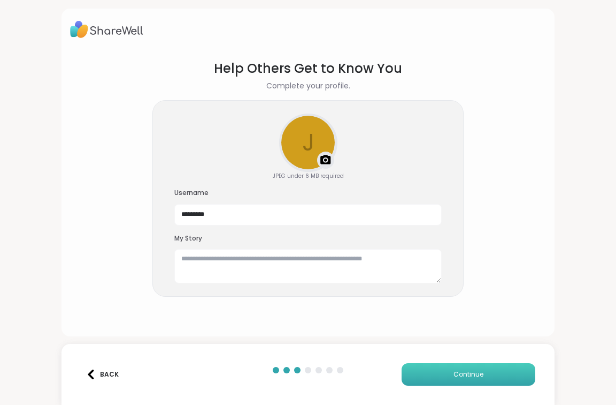 This screenshot has height=405, width=616. What do you see at coordinates (308, 86) in the screenshot?
I see `h2: Complete your profile.` at bounding box center [308, 86].